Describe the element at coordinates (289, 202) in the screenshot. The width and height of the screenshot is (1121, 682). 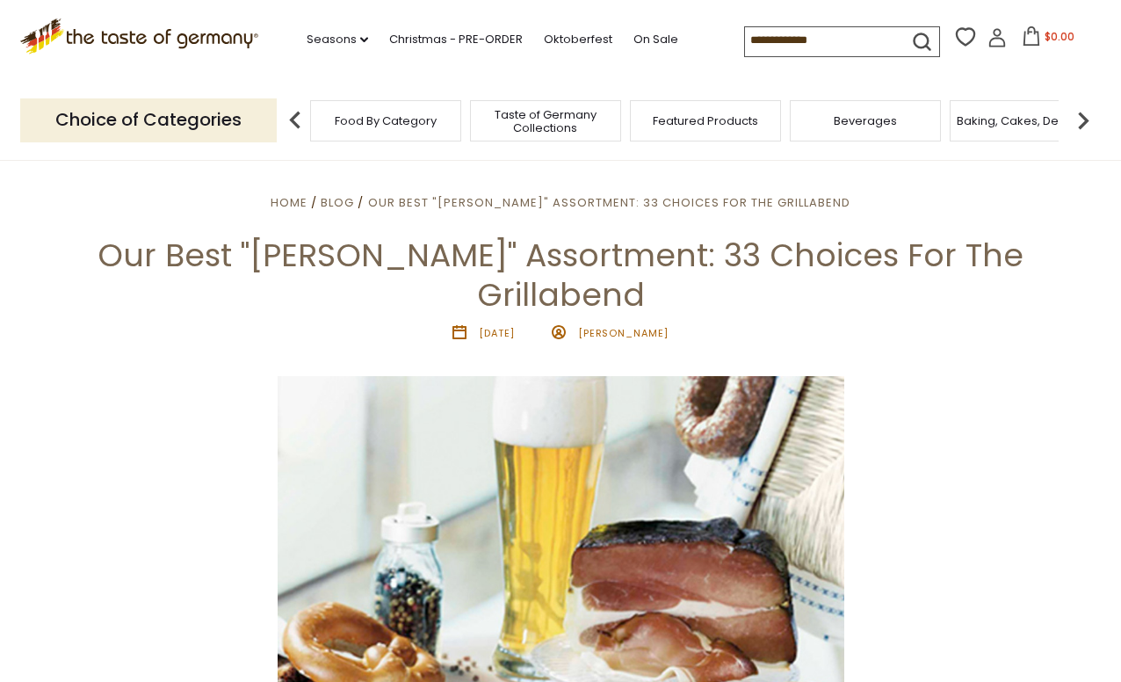
I see `span: Home` at that location.